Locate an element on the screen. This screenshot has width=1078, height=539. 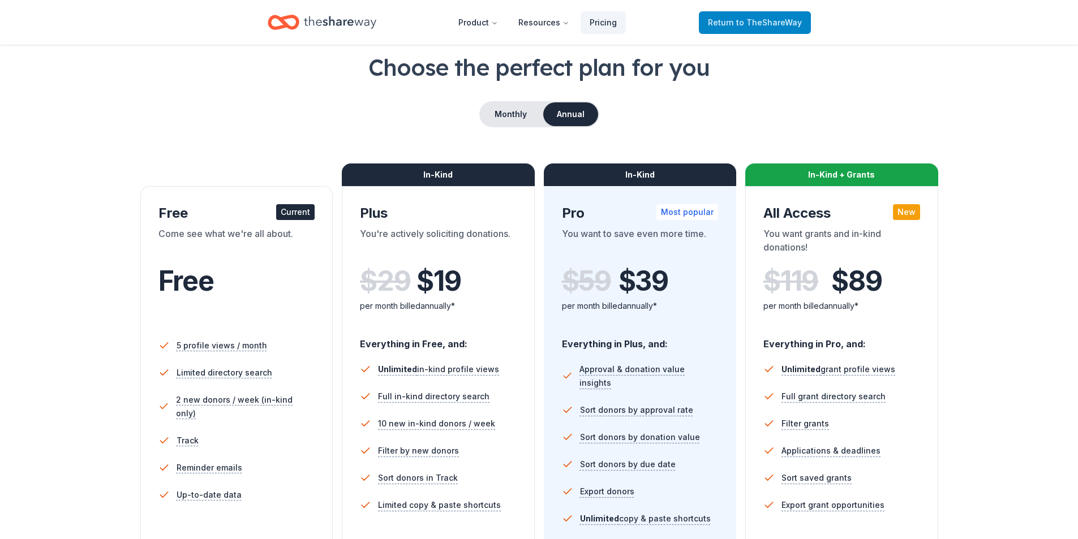
span: Sort donors by donation value is located at coordinates (640, 437).